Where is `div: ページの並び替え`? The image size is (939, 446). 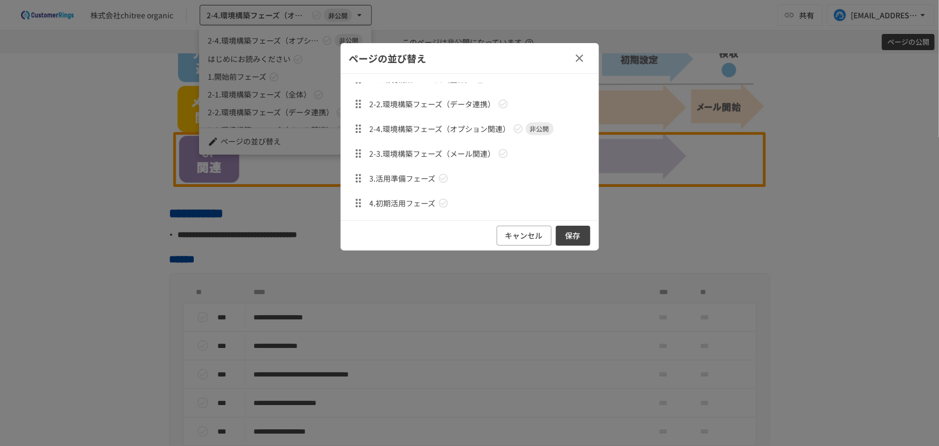 div: ページの並び替え is located at coordinates (470, 58).